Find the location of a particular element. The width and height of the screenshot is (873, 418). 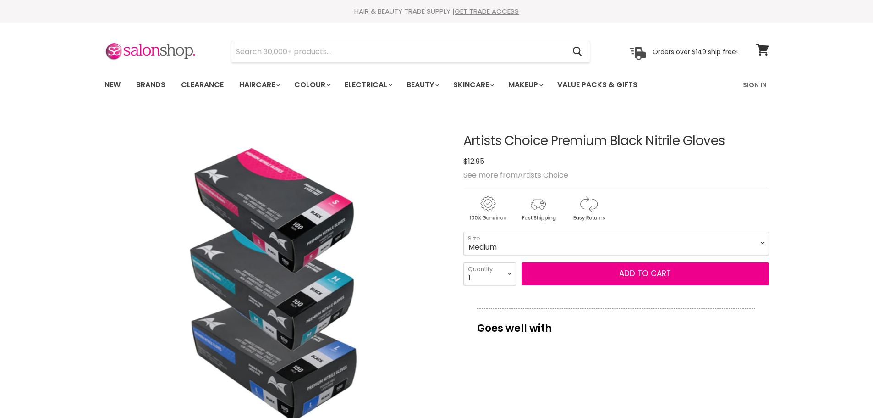

a: Skincare is located at coordinates (473, 85).